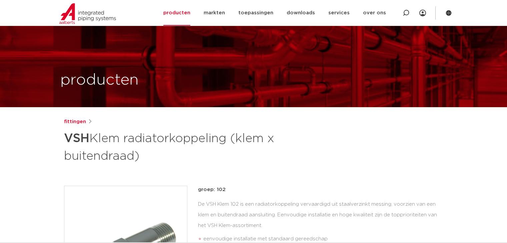 The image size is (507, 243). I want to click on h1: Klem radiatorkoppeling (klem x buitendraad), so click(189, 147).